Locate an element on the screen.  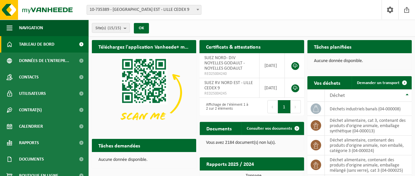
p: Vous avez 2184 document(s) non lu(s). is located at coordinates (252, 143).